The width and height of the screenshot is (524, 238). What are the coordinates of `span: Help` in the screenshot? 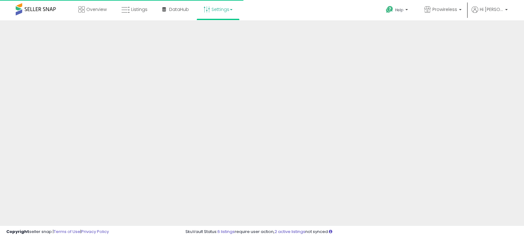 It's located at (399, 10).